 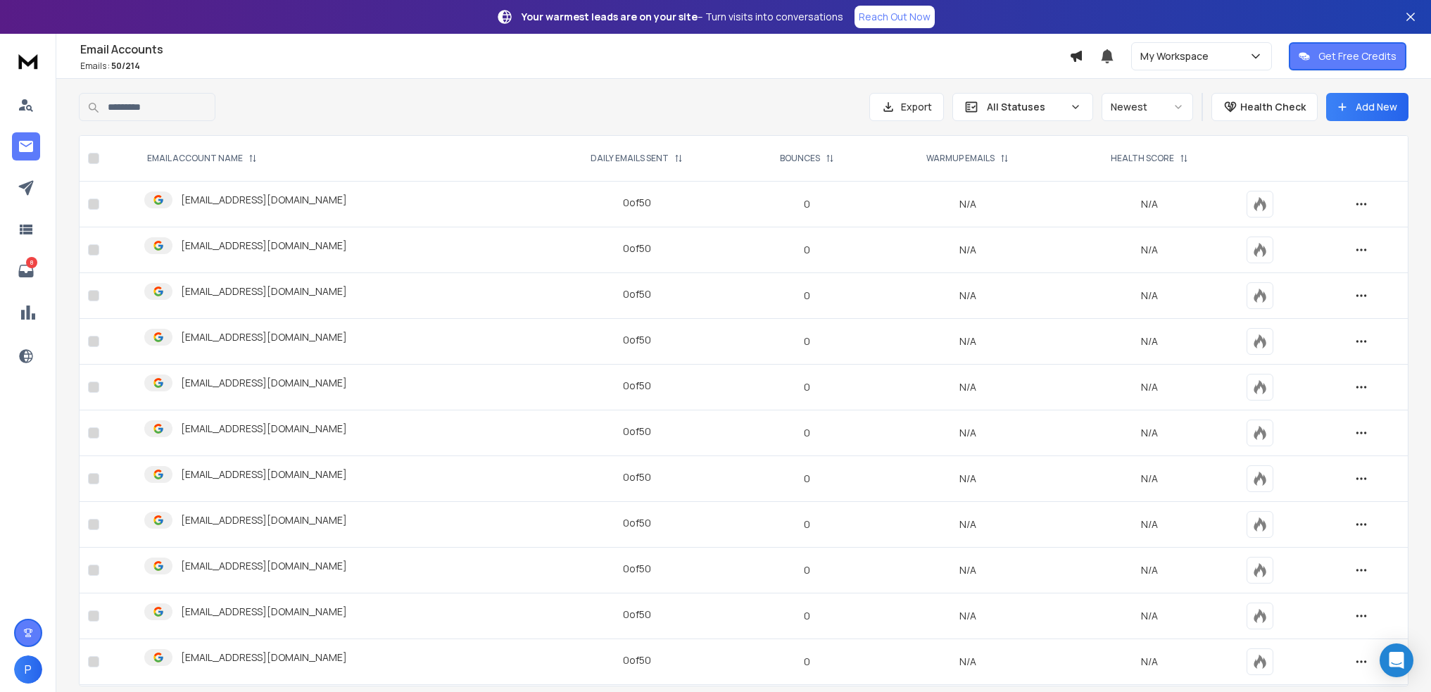 I want to click on p: All Statuses, so click(x=1026, y=107).